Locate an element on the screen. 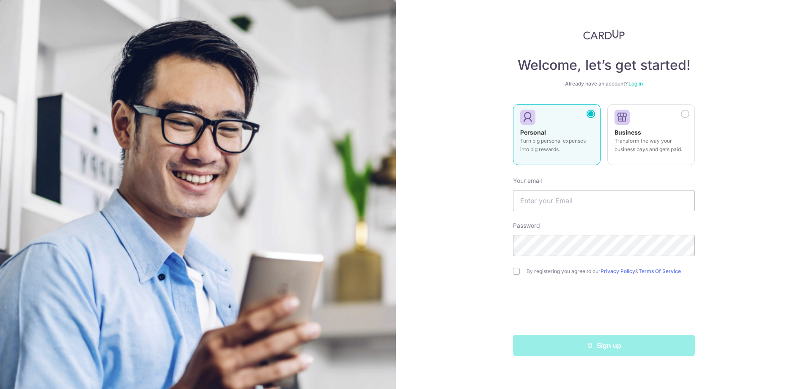  p: Transform the way your business pays and gets paid. is located at coordinates (651, 145).